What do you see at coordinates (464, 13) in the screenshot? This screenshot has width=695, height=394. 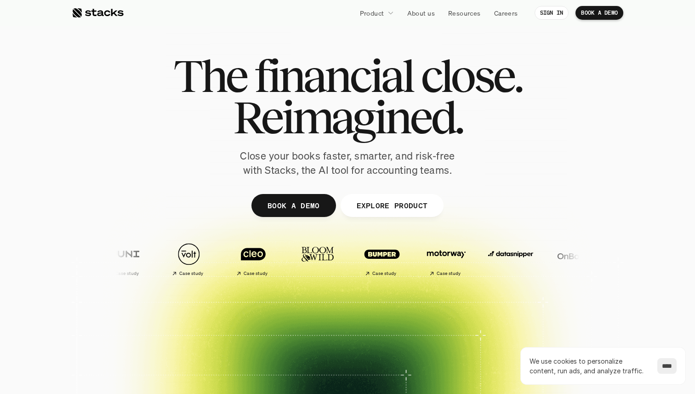 I see `p: Resources` at bounding box center [464, 13].